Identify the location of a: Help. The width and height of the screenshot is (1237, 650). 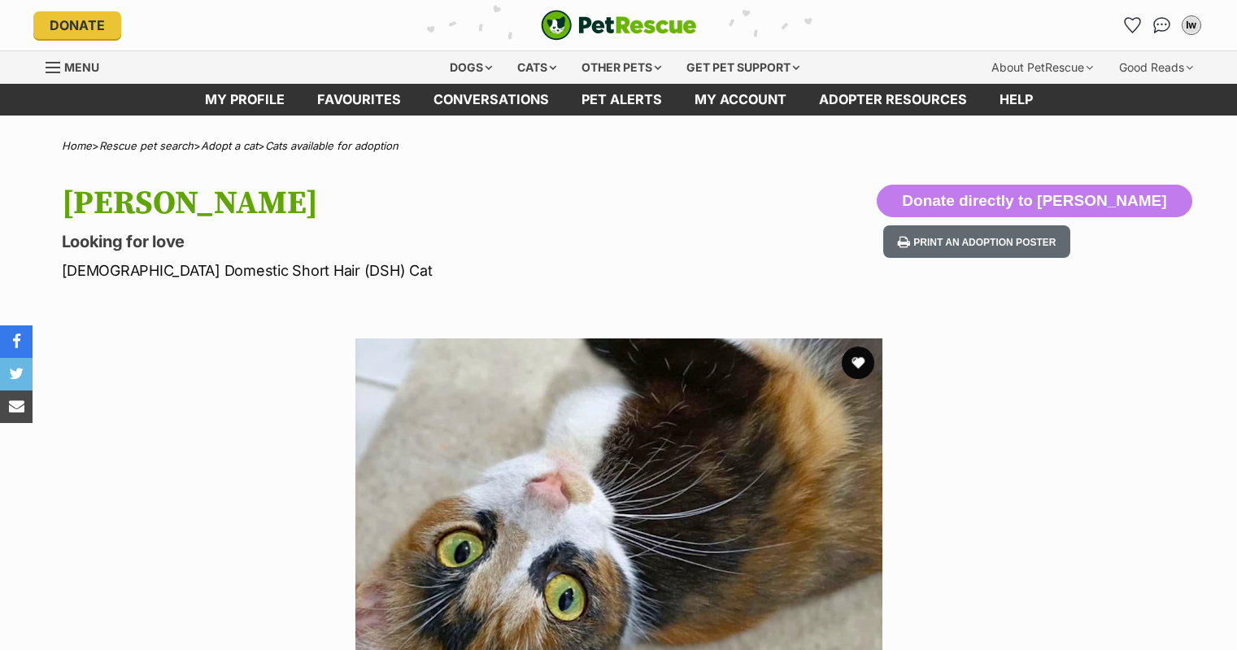
(1016, 99).